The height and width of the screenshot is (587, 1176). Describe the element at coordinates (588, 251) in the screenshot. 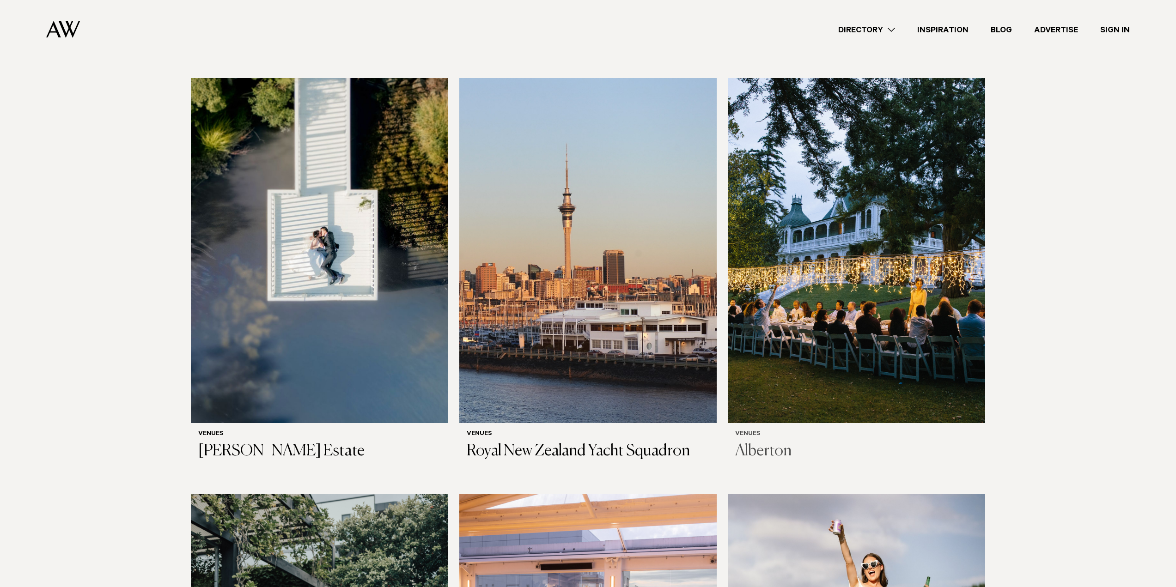

I see `img: Auckland Weddings Venues | Royal New Zealand Yacht Squadron` at that location.